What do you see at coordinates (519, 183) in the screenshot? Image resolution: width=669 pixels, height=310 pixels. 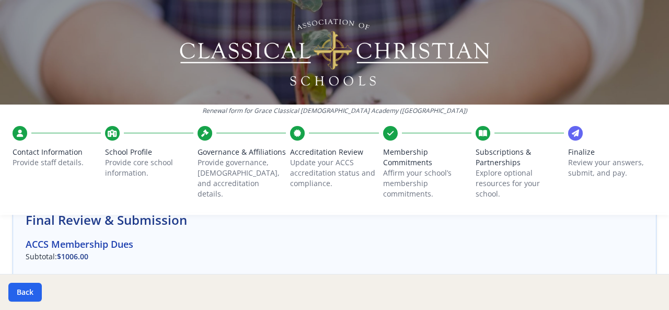 I see `p: Explore optional resources for your school.` at bounding box center [519, 183].